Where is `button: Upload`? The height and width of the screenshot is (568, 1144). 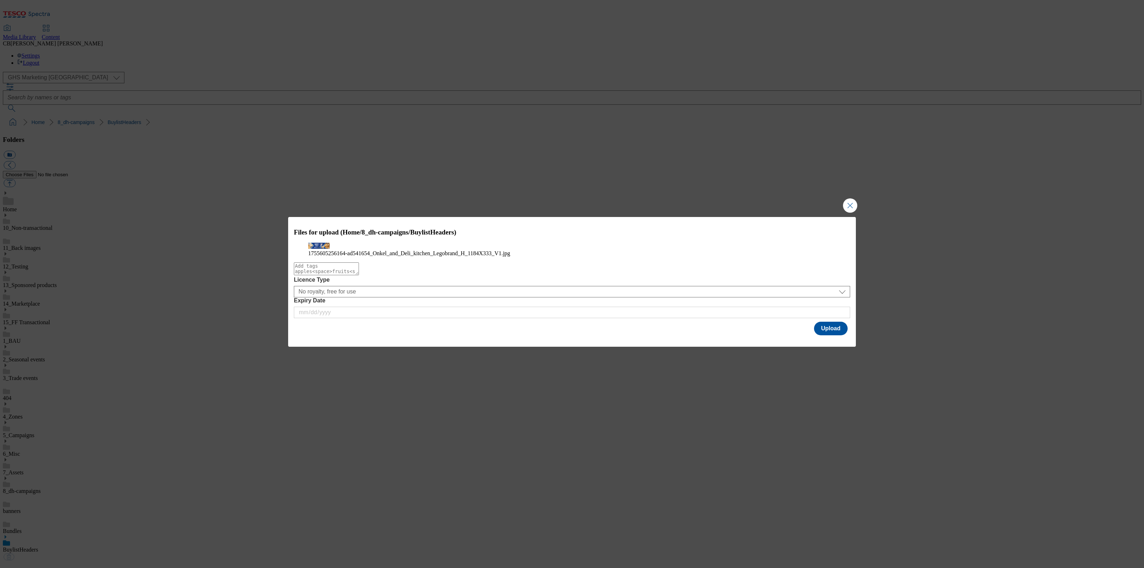
button: Upload is located at coordinates (831, 329).